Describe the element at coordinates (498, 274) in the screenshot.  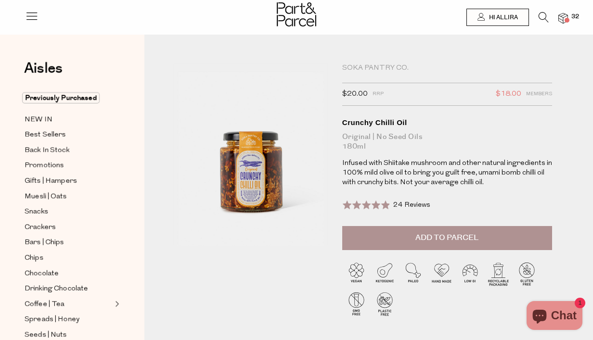
I see `img: P_P-ICONS-Live_Bec_V11_Recyclable_Packaging.svg` at that location.